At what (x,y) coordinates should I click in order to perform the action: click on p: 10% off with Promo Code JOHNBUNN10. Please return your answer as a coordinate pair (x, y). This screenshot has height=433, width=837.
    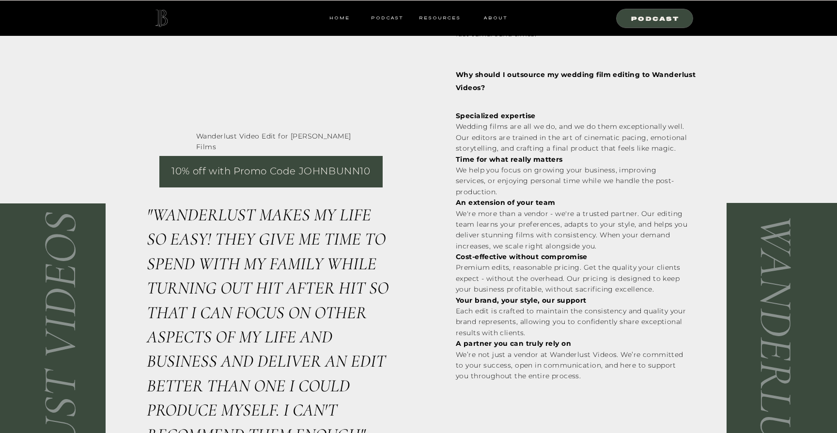
    Looking at the image, I should click on (271, 172).